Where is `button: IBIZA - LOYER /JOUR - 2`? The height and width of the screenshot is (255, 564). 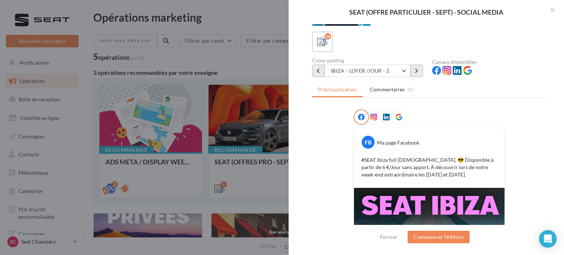
button: IBIZA - LOYER /JOUR - 2 is located at coordinates (368, 71).